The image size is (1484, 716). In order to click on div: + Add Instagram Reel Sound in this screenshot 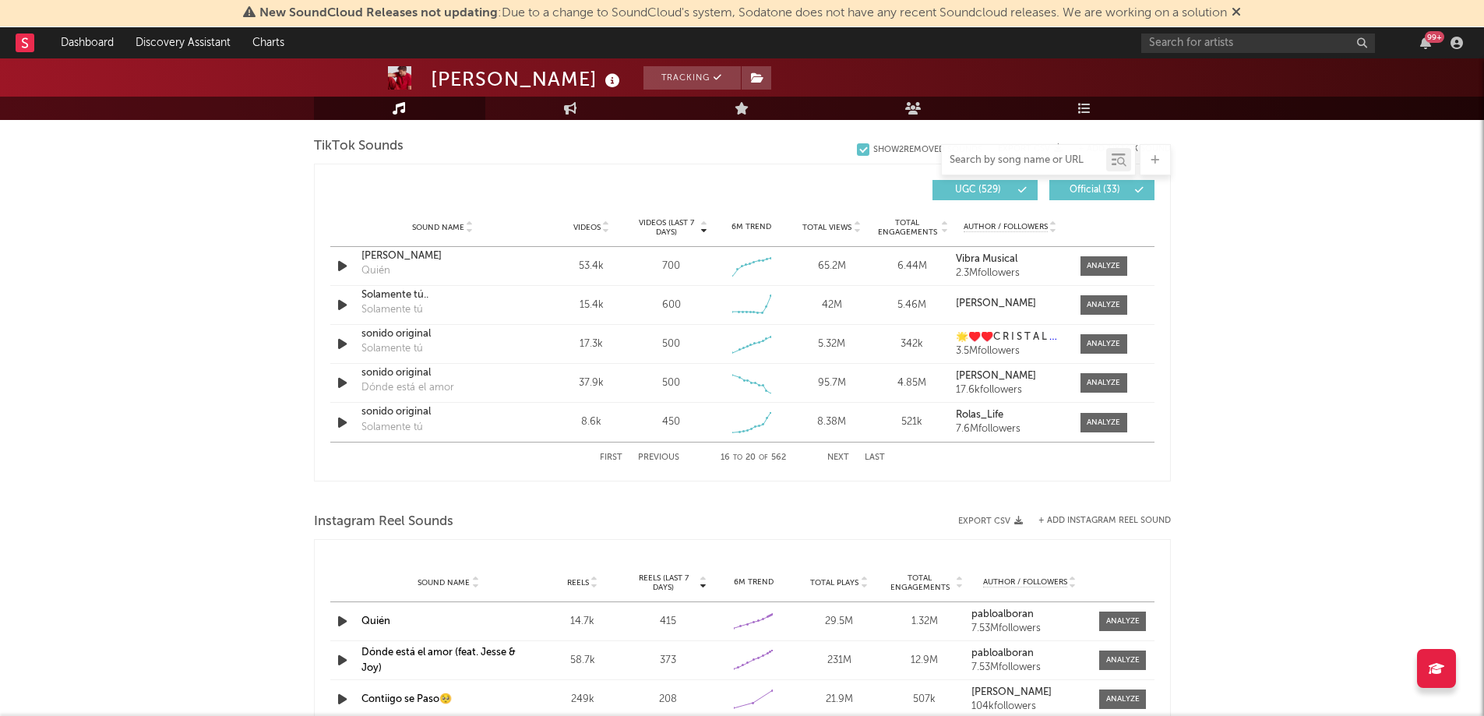, I will do `click(1097, 520)`.